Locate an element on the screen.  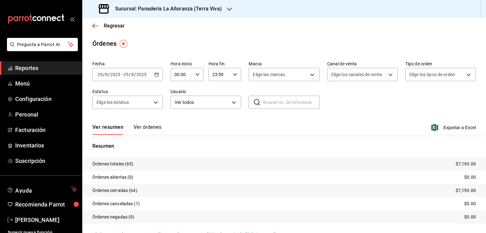
label: Canal de venta is located at coordinates (362, 64).